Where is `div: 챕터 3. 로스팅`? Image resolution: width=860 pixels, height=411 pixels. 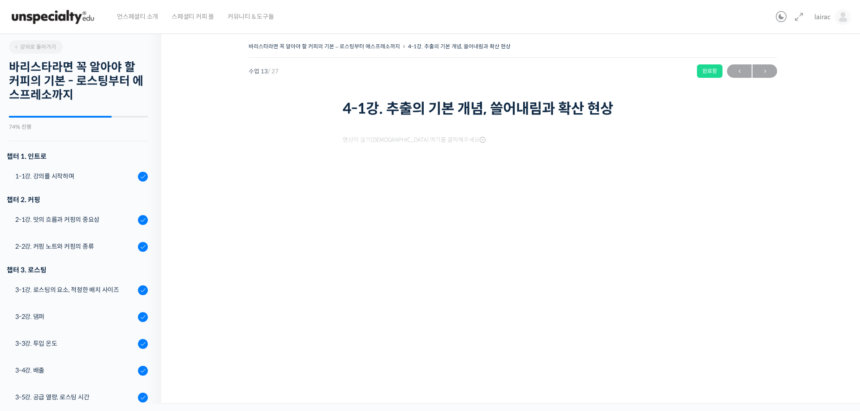
div: 챕터 3. 로스팅 is located at coordinates (77, 270).